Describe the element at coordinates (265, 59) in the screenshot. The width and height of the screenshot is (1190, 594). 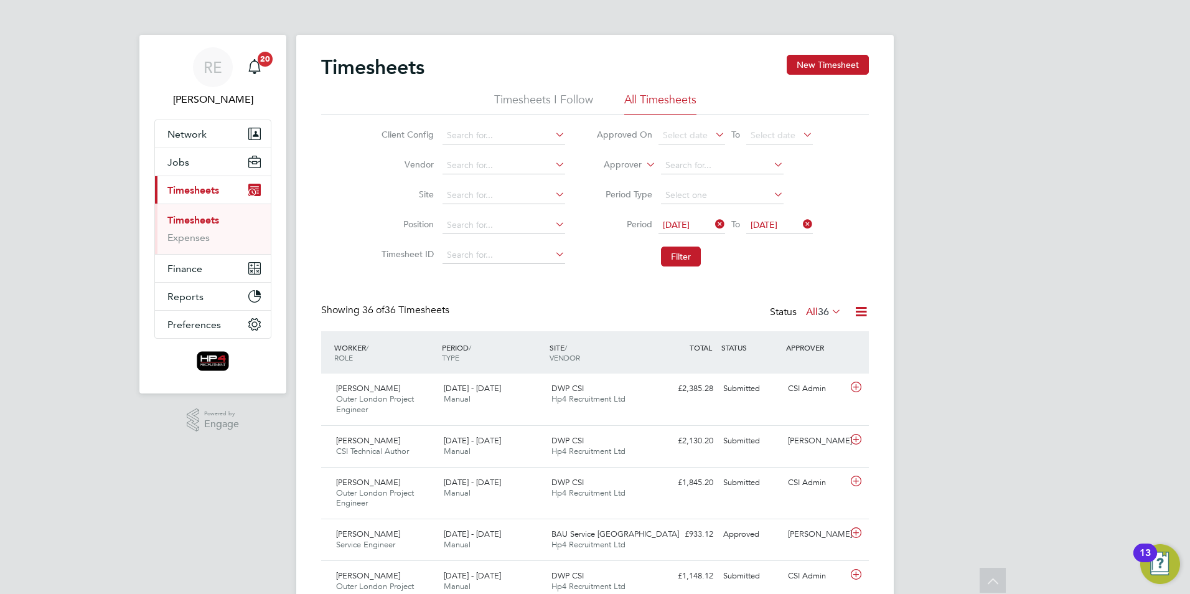
I see `span: 20` at that location.